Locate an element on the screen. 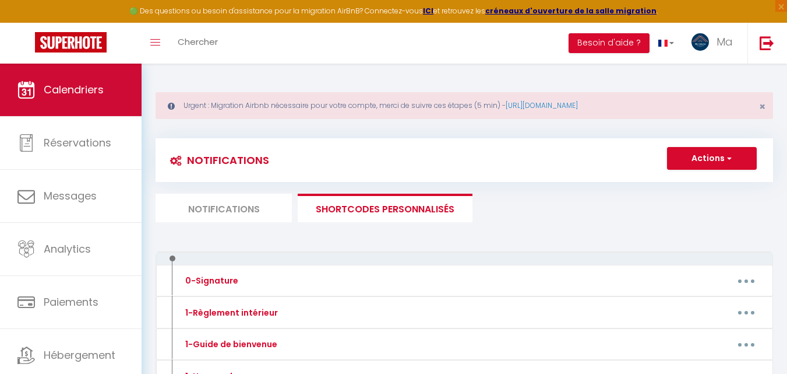 The width and height of the screenshot is (787, 374). button: Ouvrir le widget de chat LiveChat is located at coordinates (27, 22).